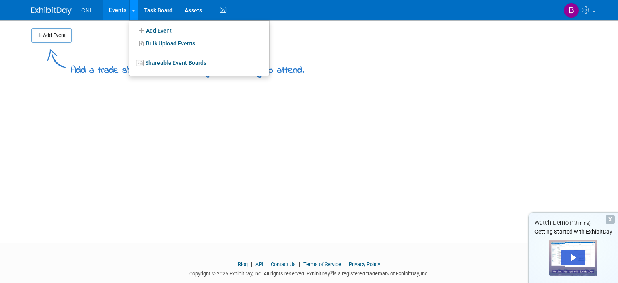  What do you see at coordinates (573, 232) in the screenshot?
I see `div: Getting Started with ExhibitDay` at bounding box center [573, 232].